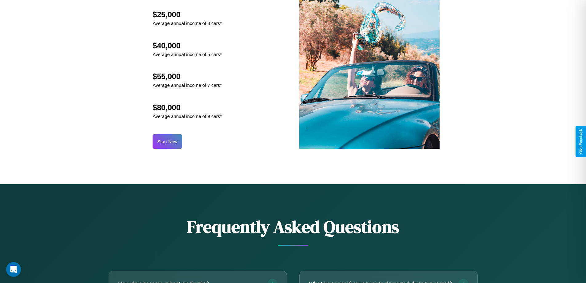 The image size is (586, 283). Describe the element at coordinates (187, 76) in the screenshot. I see `h2: $55,000` at that location.